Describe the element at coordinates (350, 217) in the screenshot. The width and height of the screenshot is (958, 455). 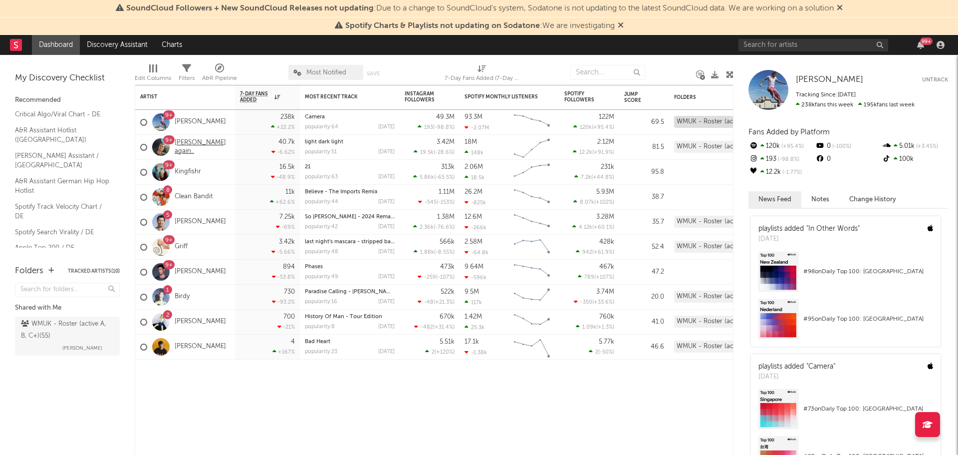
I see `div: So Long, Jimmy - 2024 Remaster` at that location.